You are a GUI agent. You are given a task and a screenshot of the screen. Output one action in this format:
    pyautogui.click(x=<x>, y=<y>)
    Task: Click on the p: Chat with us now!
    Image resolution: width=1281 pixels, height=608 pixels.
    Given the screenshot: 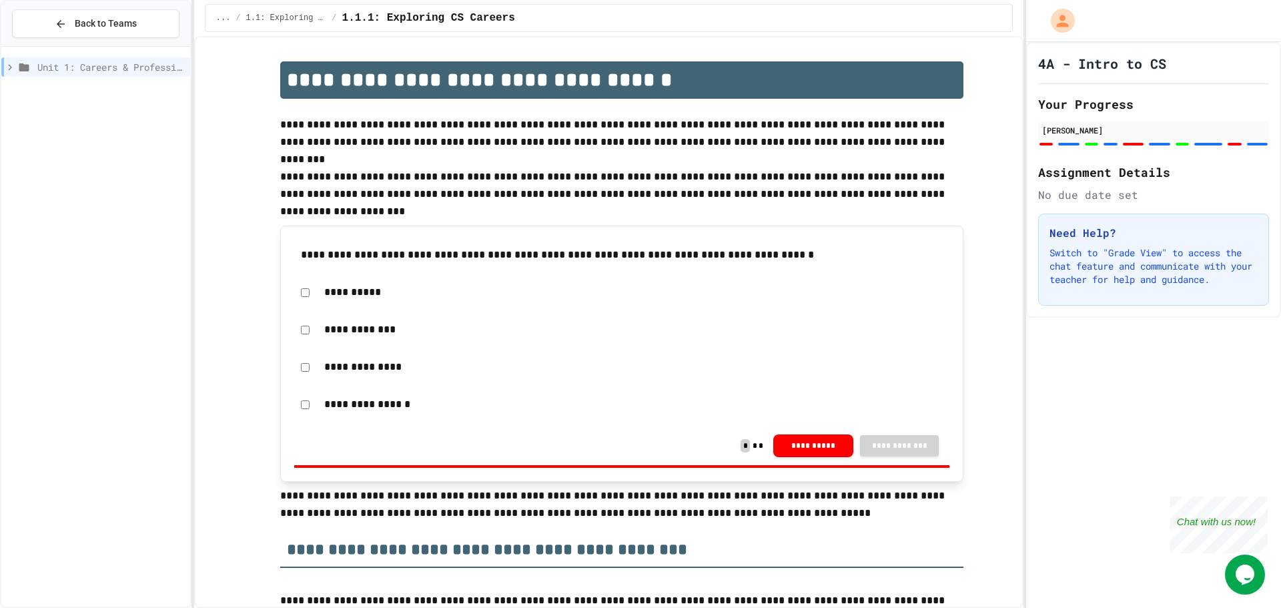 What is the action you would take?
    pyautogui.click(x=46, y=25)
    